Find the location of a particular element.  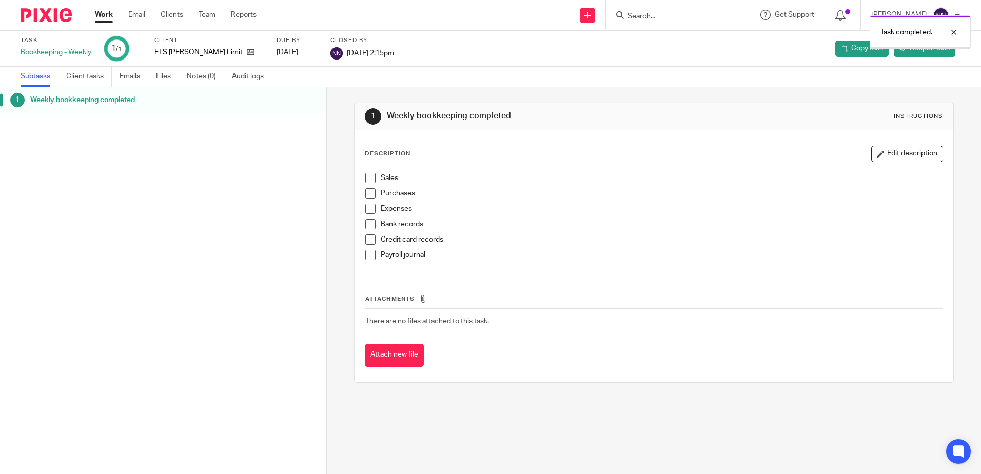

a: Email is located at coordinates (137, 15).